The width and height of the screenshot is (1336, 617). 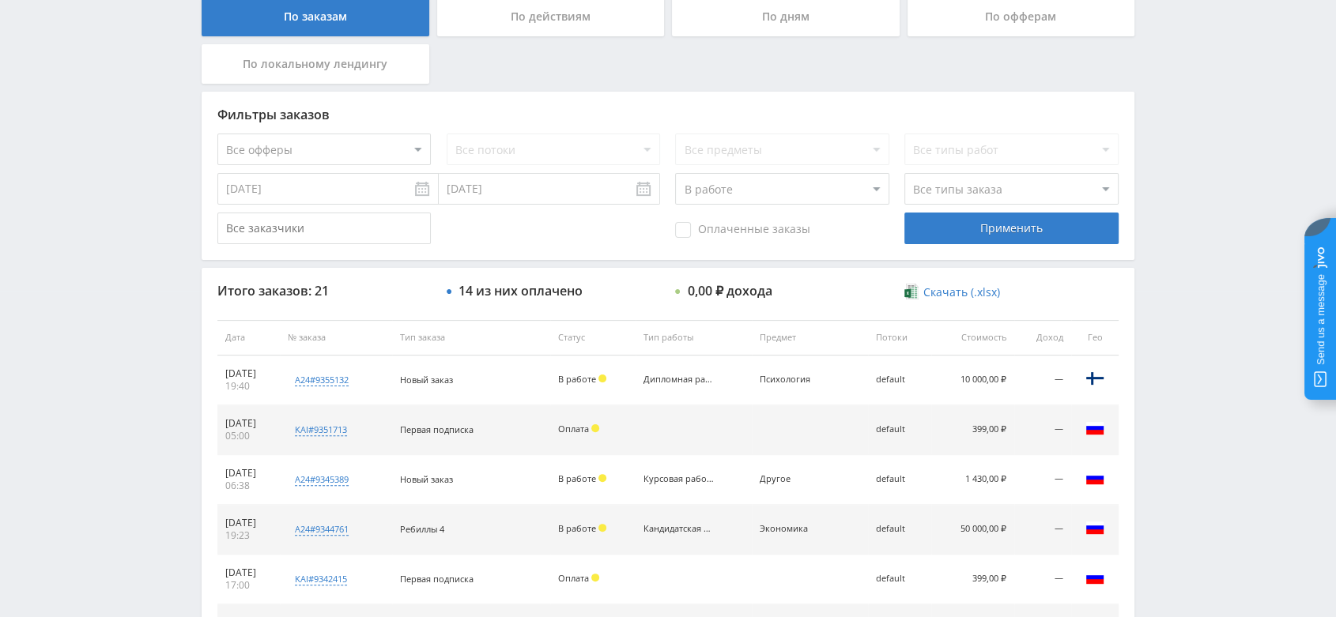 What do you see at coordinates (248, 436) in the screenshot?
I see `div: 05:00` at bounding box center [248, 436].